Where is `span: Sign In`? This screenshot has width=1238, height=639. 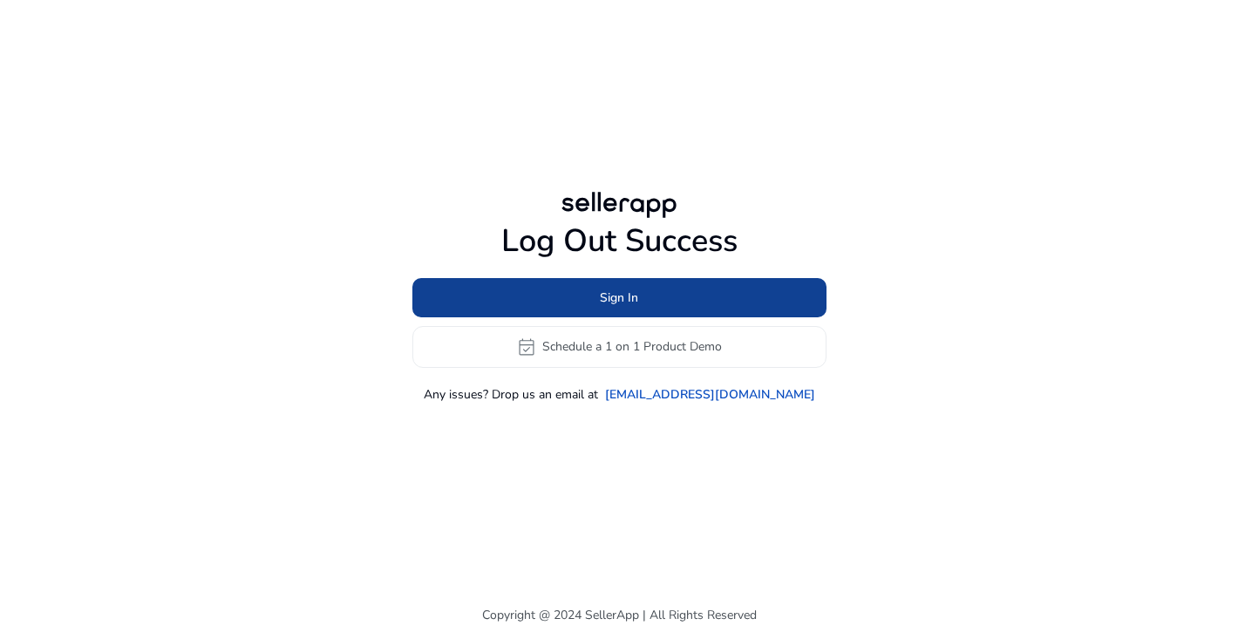
span: Sign In is located at coordinates (619, 297).